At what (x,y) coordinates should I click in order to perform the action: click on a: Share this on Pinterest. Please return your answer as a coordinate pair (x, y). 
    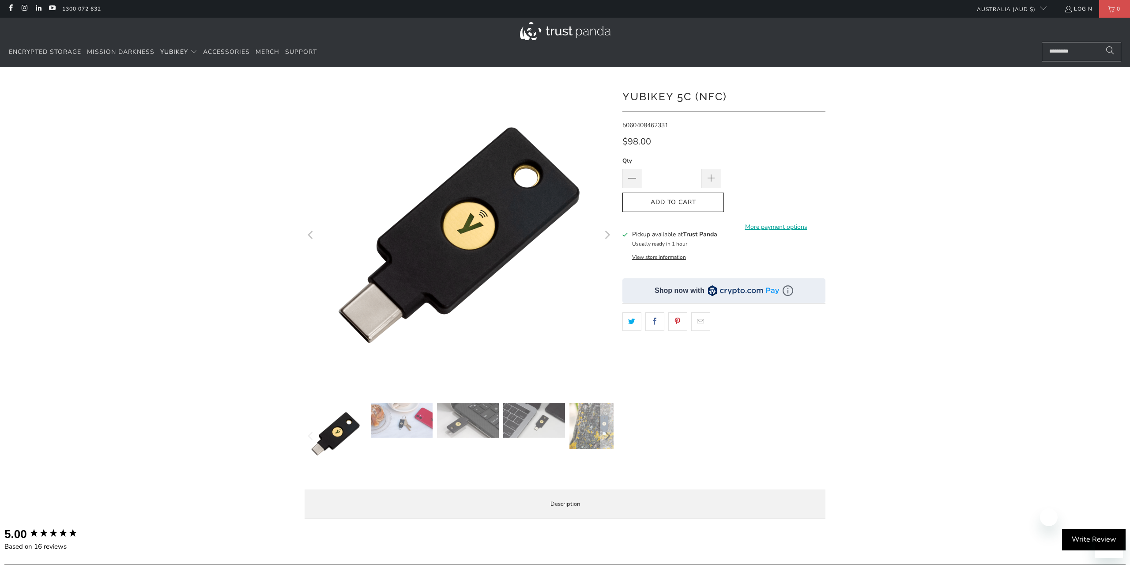
    Looking at the image, I should click on (678, 321).